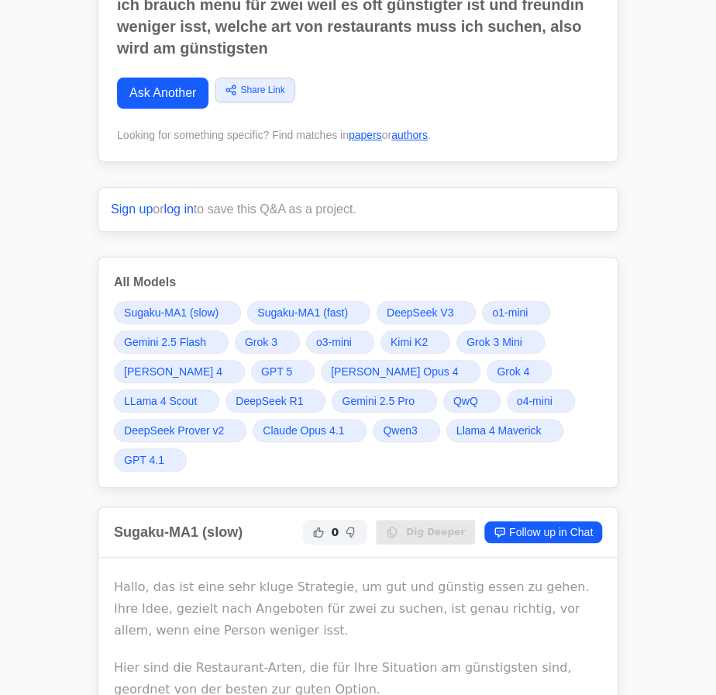  I want to click on span: Sugaku-MA1 (fast), so click(302, 312).